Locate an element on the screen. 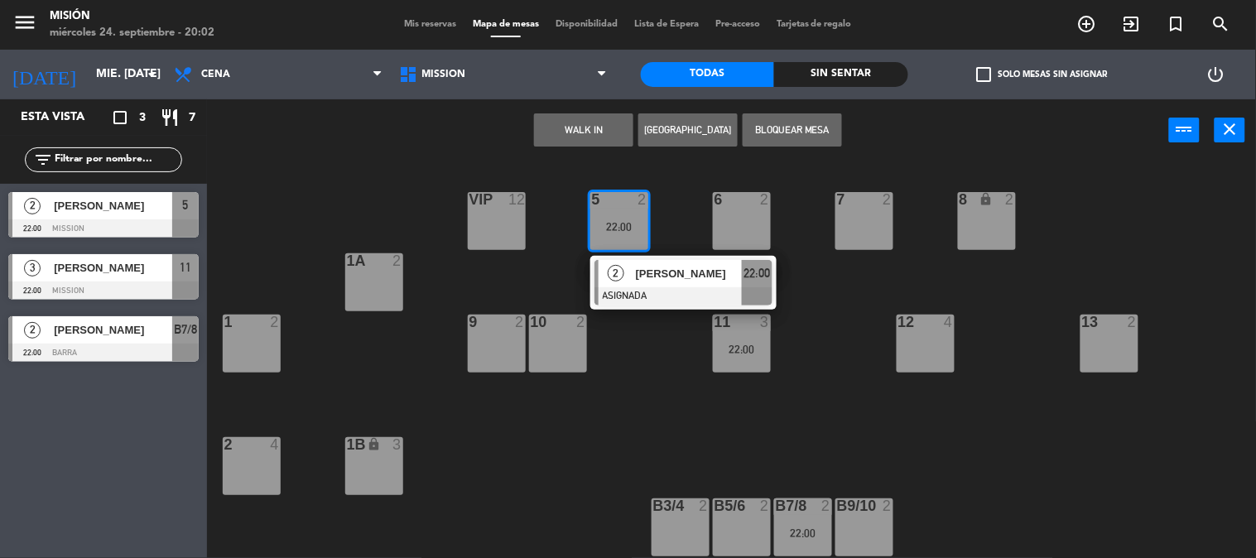 The height and width of the screenshot is (558, 1256). span: Mis reservas is located at coordinates (430, 24).